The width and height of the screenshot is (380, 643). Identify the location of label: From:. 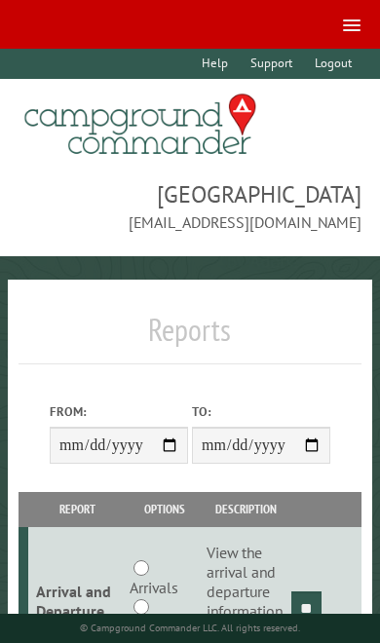
(119, 411).